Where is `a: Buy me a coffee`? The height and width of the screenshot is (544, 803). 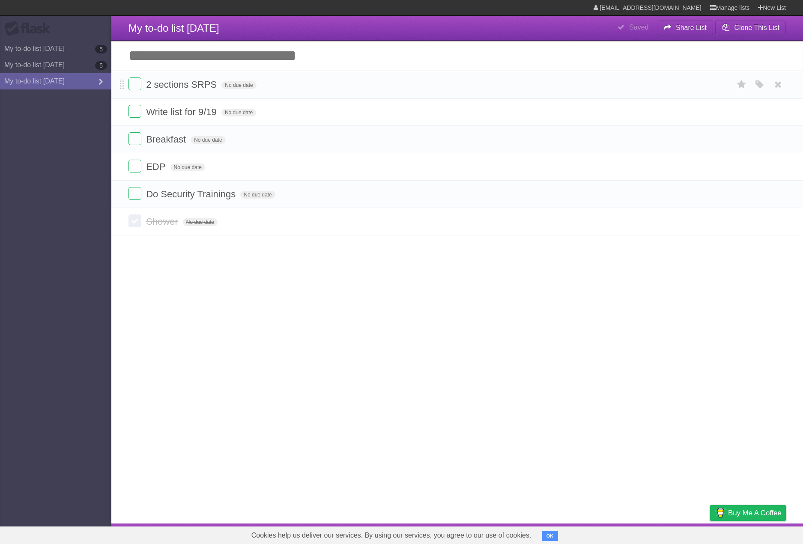 a: Buy me a coffee is located at coordinates (748, 513).